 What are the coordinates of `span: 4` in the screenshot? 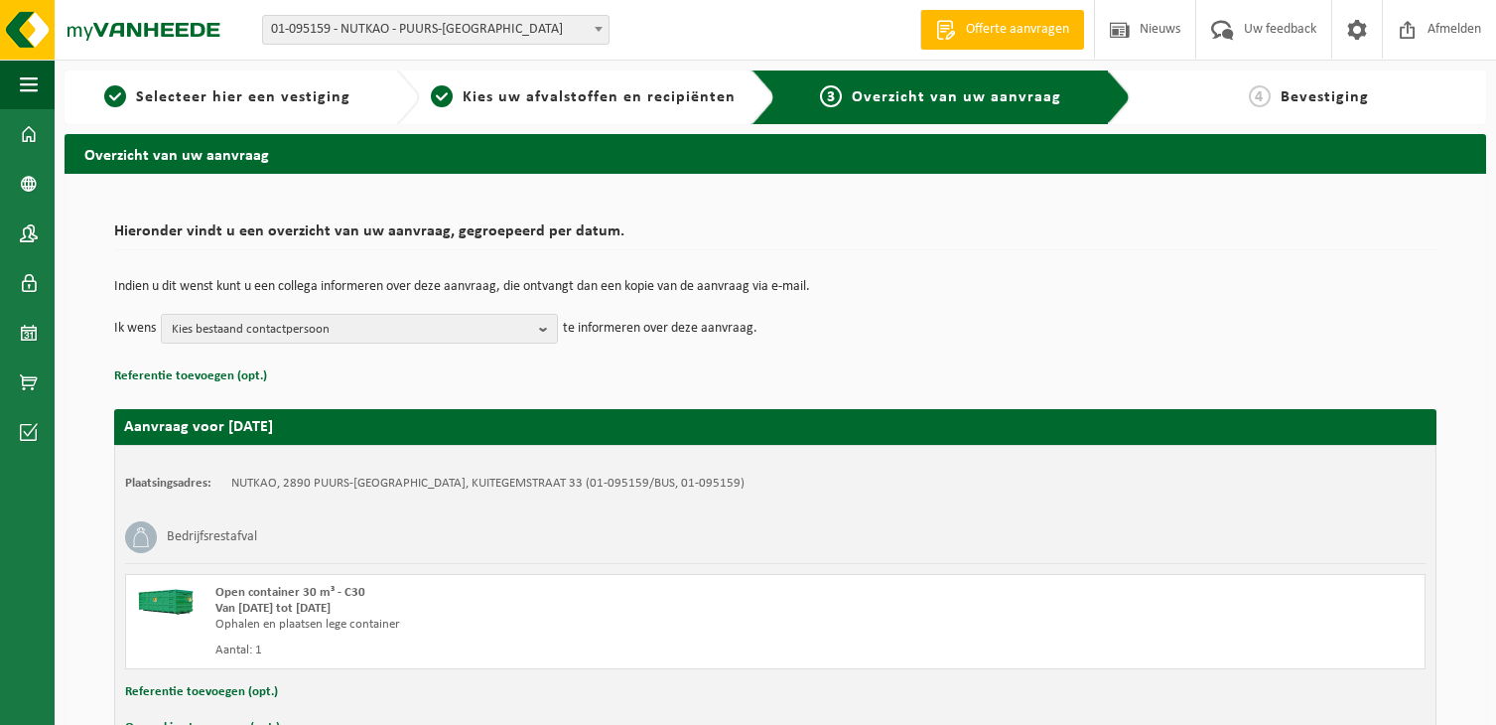 It's located at (1260, 96).